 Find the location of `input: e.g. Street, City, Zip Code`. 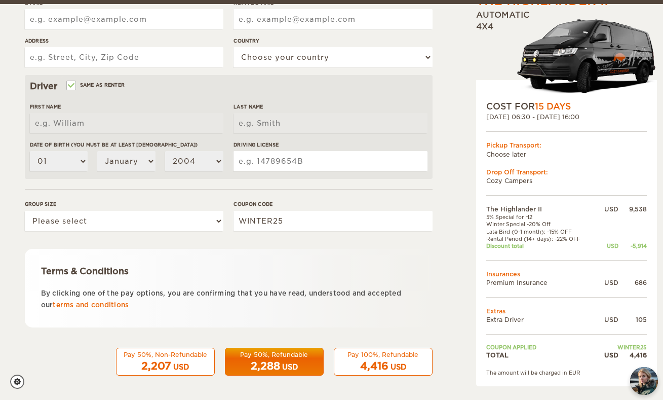

input: e.g. Street, City, Zip Code is located at coordinates (124, 57).